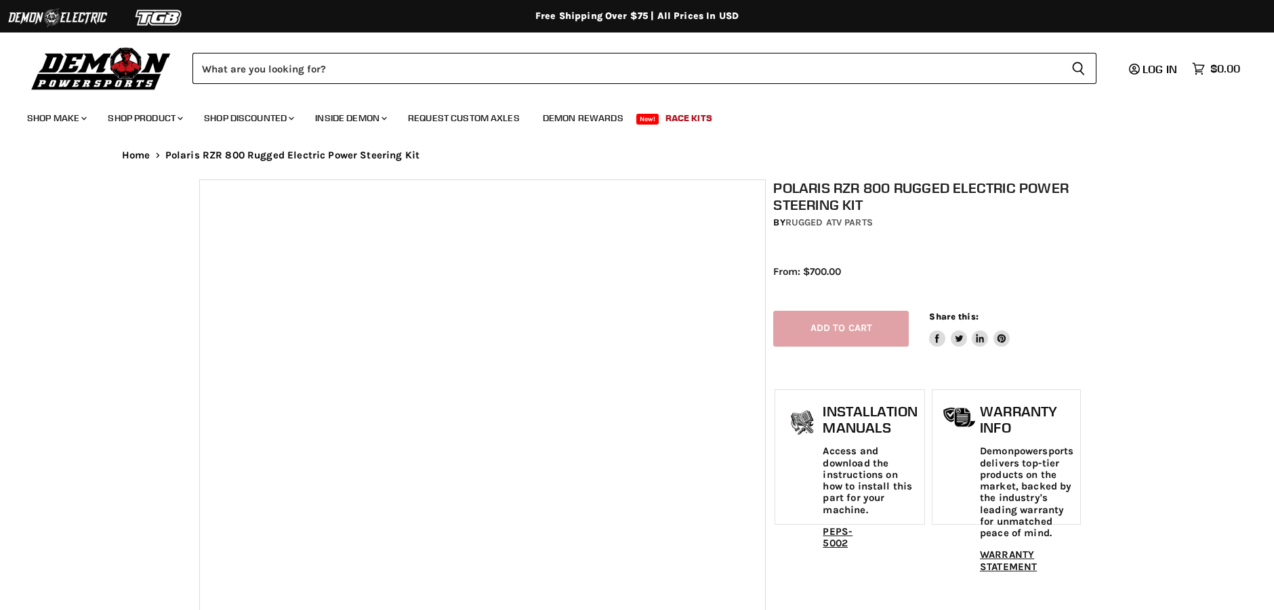 Image resolution: width=1274 pixels, height=610 pixels. I want to click on img: warranty-icon.png, so click(959, 417).